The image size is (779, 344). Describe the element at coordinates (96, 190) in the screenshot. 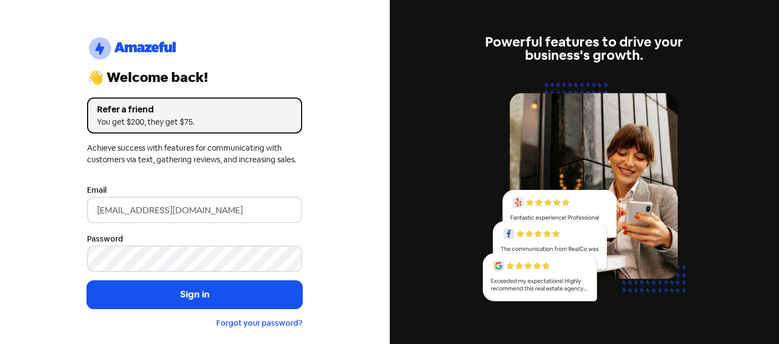

I see `label: Email` at that location.